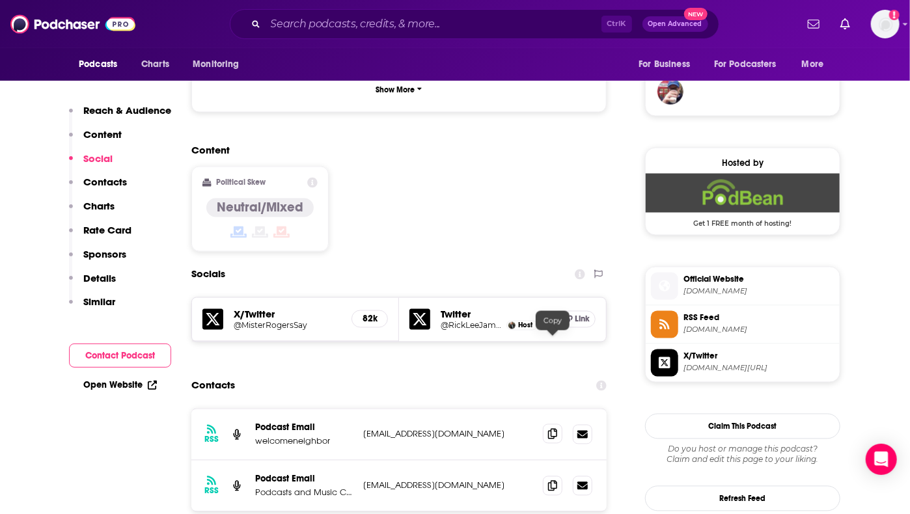  What do you see at coordinates (742, 221) in the screenshot?
I see `span: Get 1 FREE month of hosting!` at bounding box center [742, 221].